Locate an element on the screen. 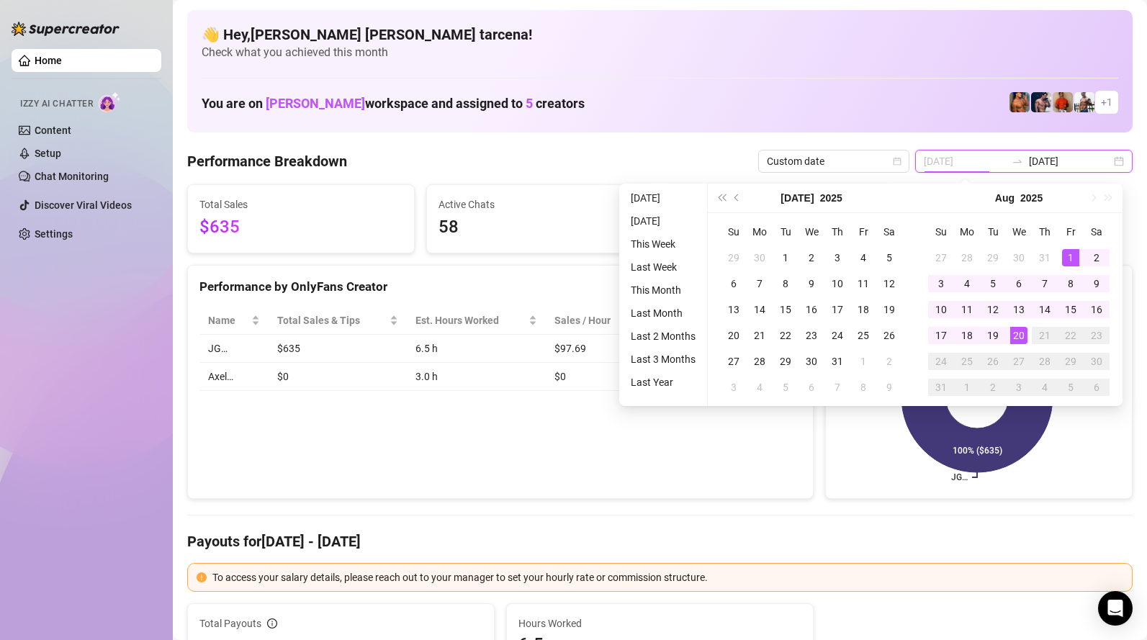 The width and height of the screenshot is (1147, 640). div: 15 is located at coordinates (786, 310).